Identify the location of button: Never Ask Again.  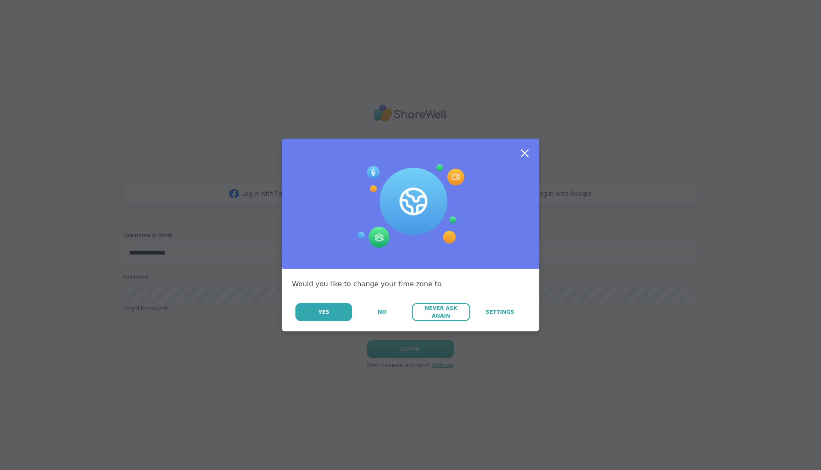
(441, 312).